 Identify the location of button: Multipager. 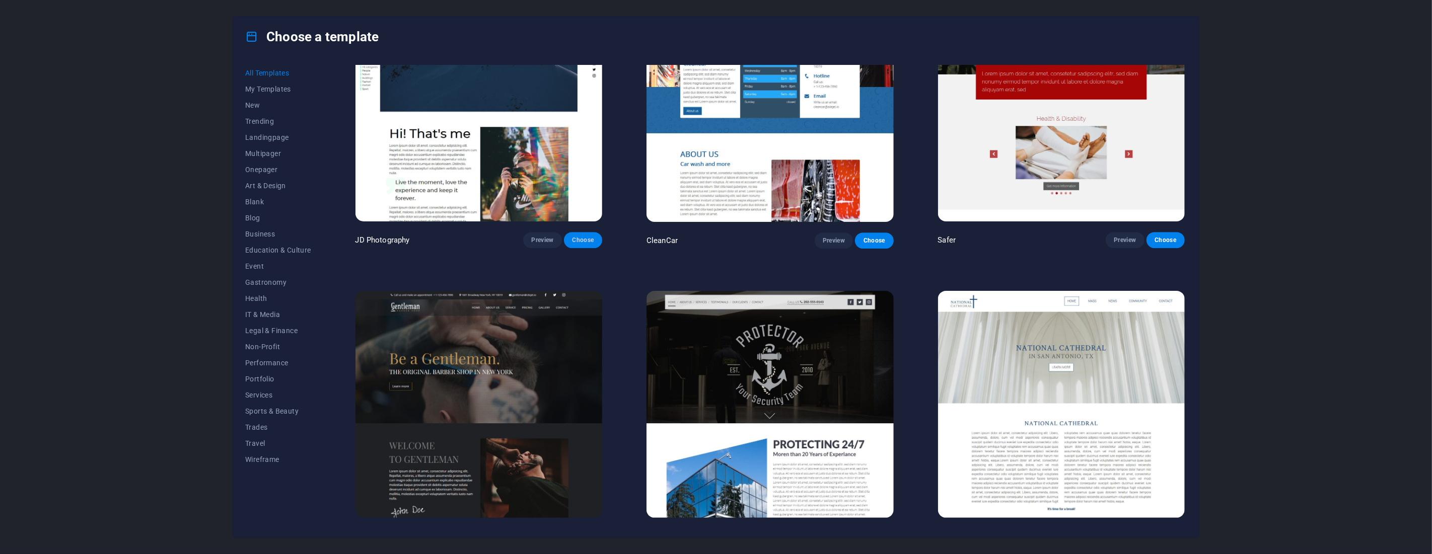
(278, 154).